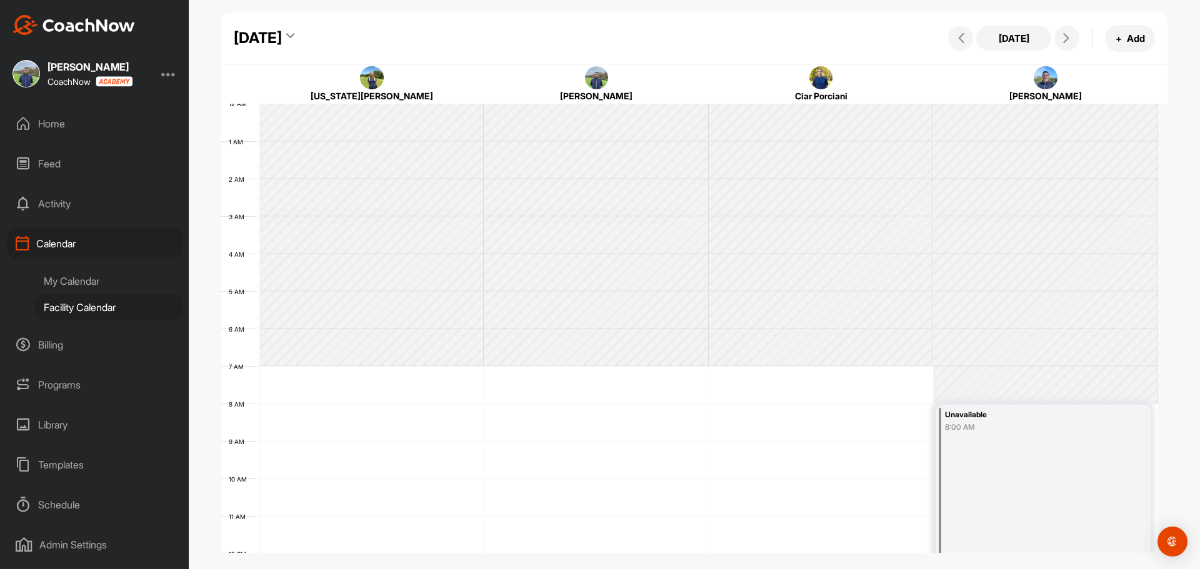 This screenshot has width=1200, height=569. I want to click on div: Facility Calendar, so click(109, 308).